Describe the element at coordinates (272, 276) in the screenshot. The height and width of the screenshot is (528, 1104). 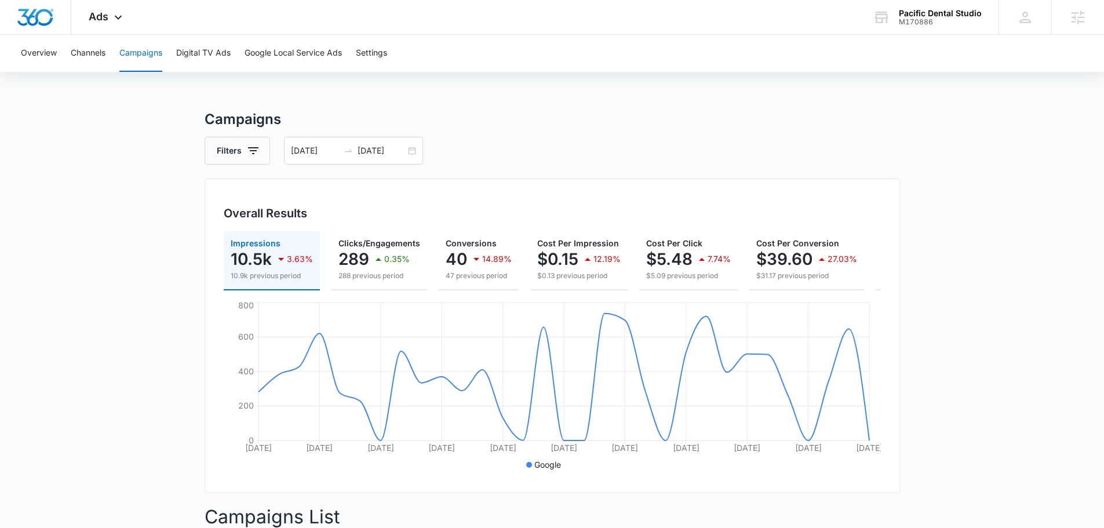
I see `p: 10.9k previous period` at that location.